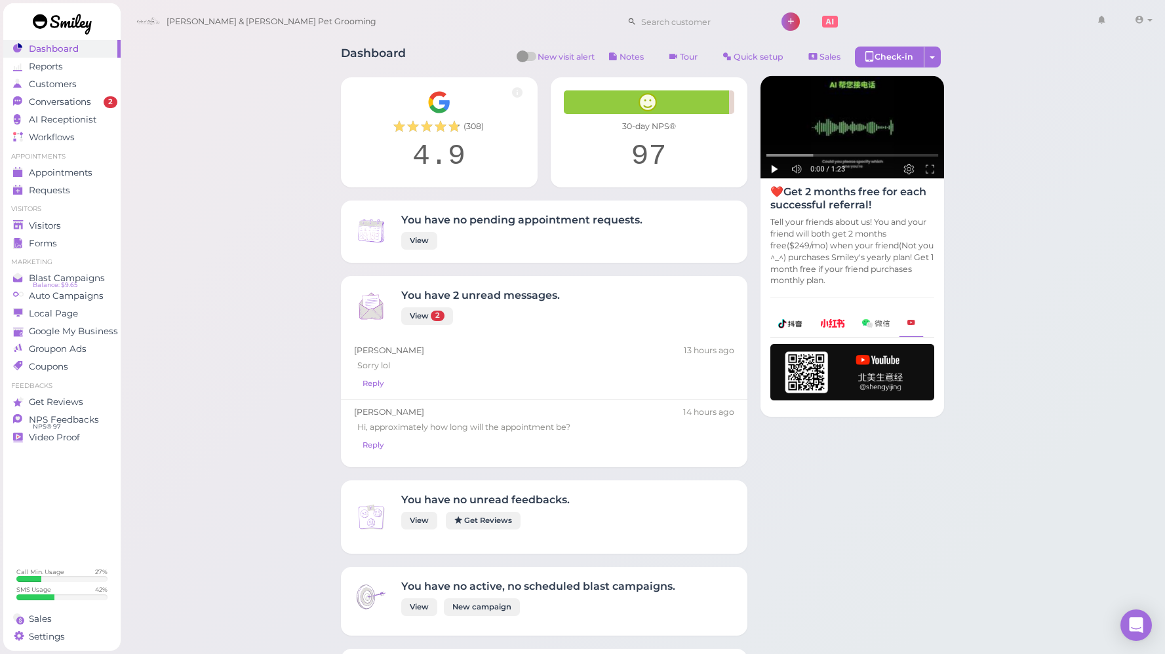  Describe the element at coordinates (101, 571) in the screenshot. I see `div: 27 %` at that location.